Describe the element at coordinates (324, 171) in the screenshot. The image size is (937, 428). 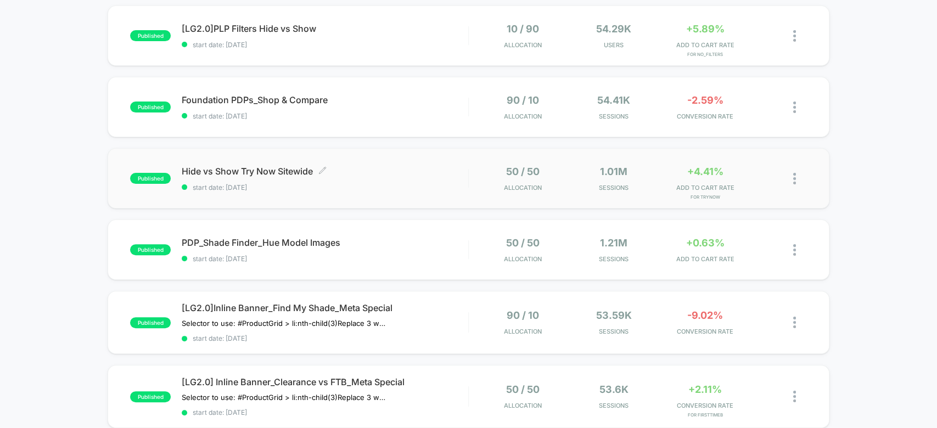
I see `span: Hide vs Show Try Now Sitewide` at that location.